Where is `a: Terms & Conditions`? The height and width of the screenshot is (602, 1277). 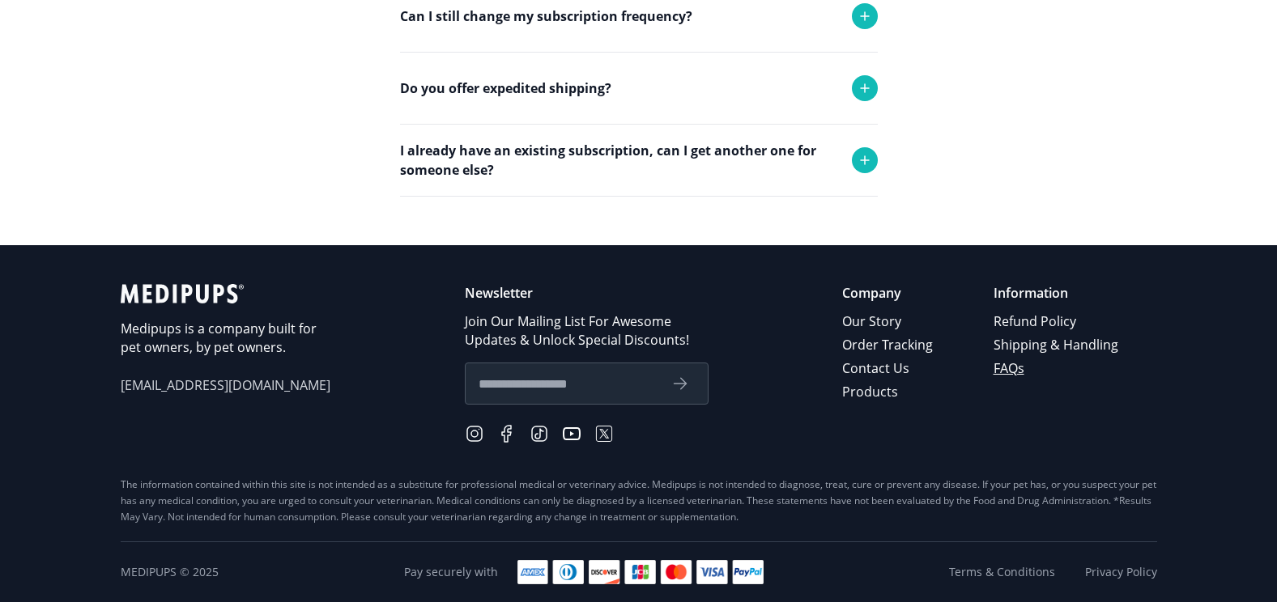 a: Terms & Conditions is located at coordinates (1002, 572).